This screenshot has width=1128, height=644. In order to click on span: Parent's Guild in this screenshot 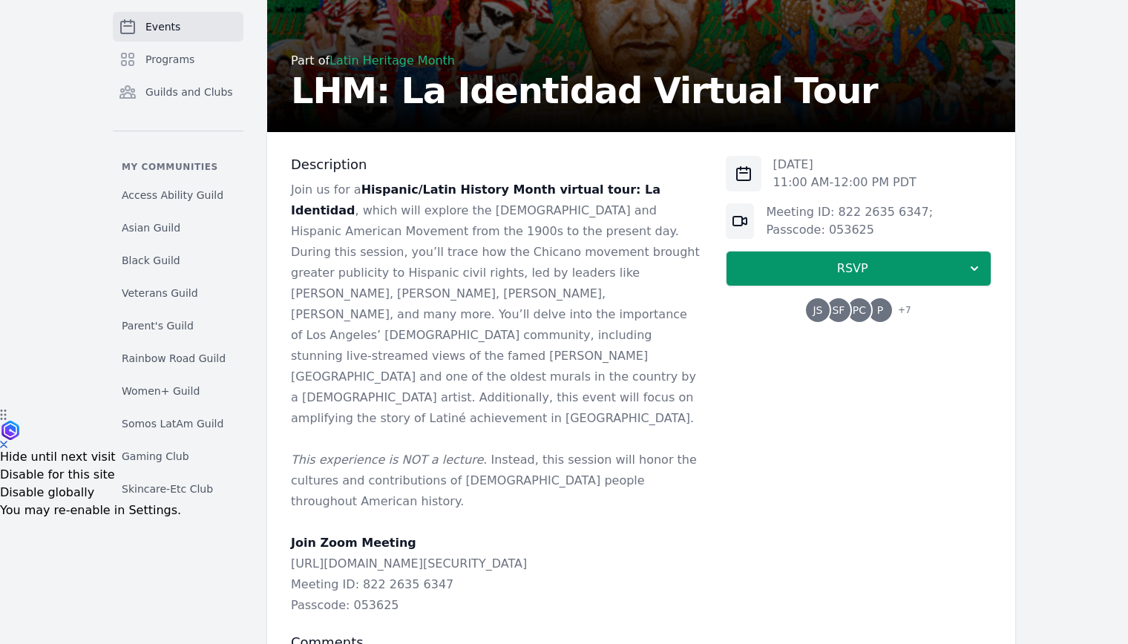, I will do `click(157, 326)`.